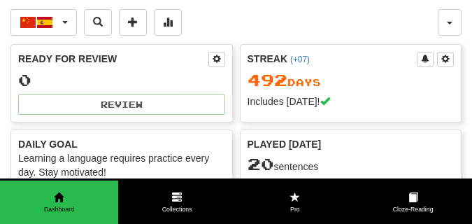  What do you see at coordinates (177, 209) in the screenshot?
I see `span: Collections` at bounding box center [177, 209].